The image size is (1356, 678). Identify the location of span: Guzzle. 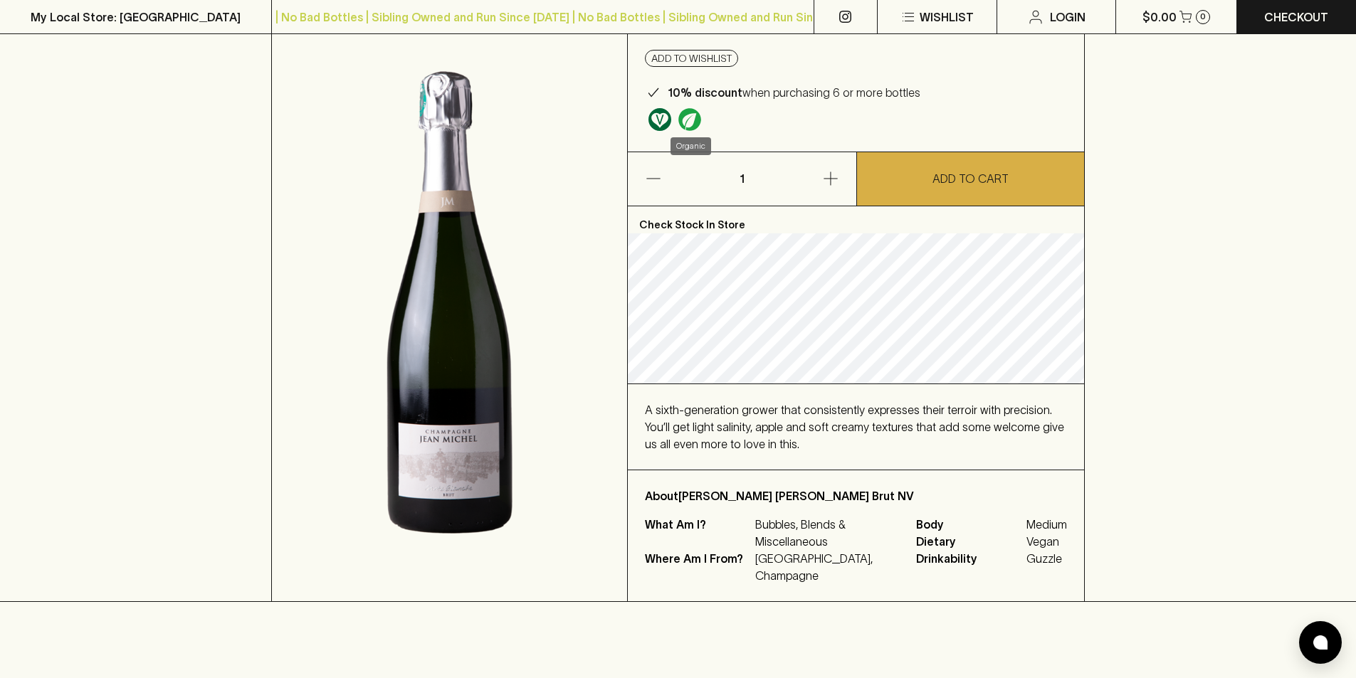
(1046, 559).